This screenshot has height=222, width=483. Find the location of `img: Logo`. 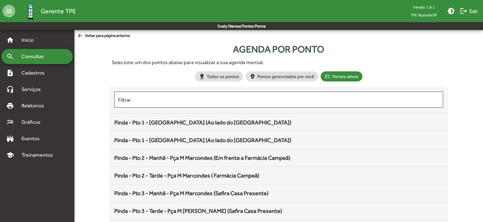

img: Logo is located at coordinates (30, 11).